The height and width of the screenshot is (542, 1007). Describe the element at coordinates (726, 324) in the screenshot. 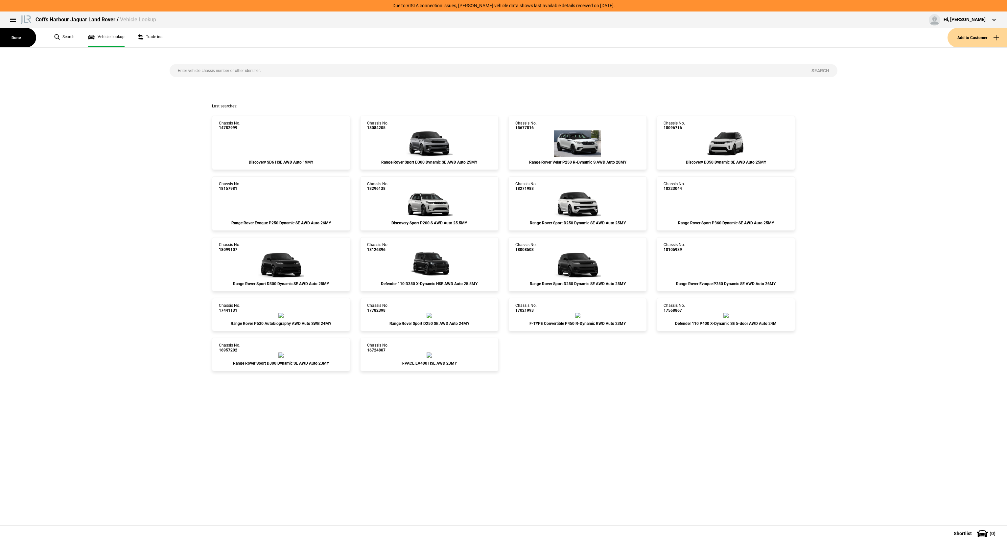

I see `div: Defender 110 P400 X-Dynamic SE 5-door AWD Auto 24M` at that location.